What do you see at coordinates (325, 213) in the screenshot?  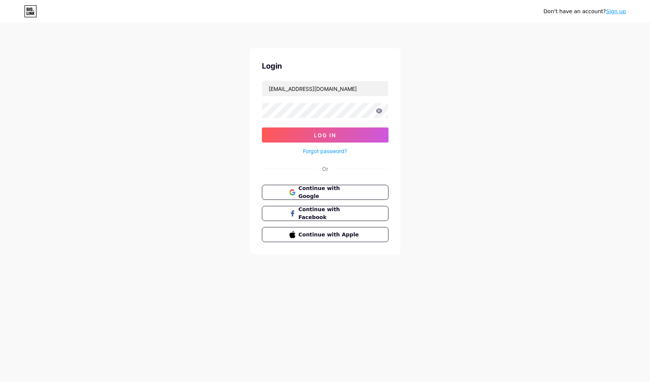 I see `button: Continue with Facebook` at bounding box center [325, 213].